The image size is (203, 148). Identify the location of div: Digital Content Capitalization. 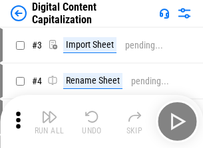
(92, 13).